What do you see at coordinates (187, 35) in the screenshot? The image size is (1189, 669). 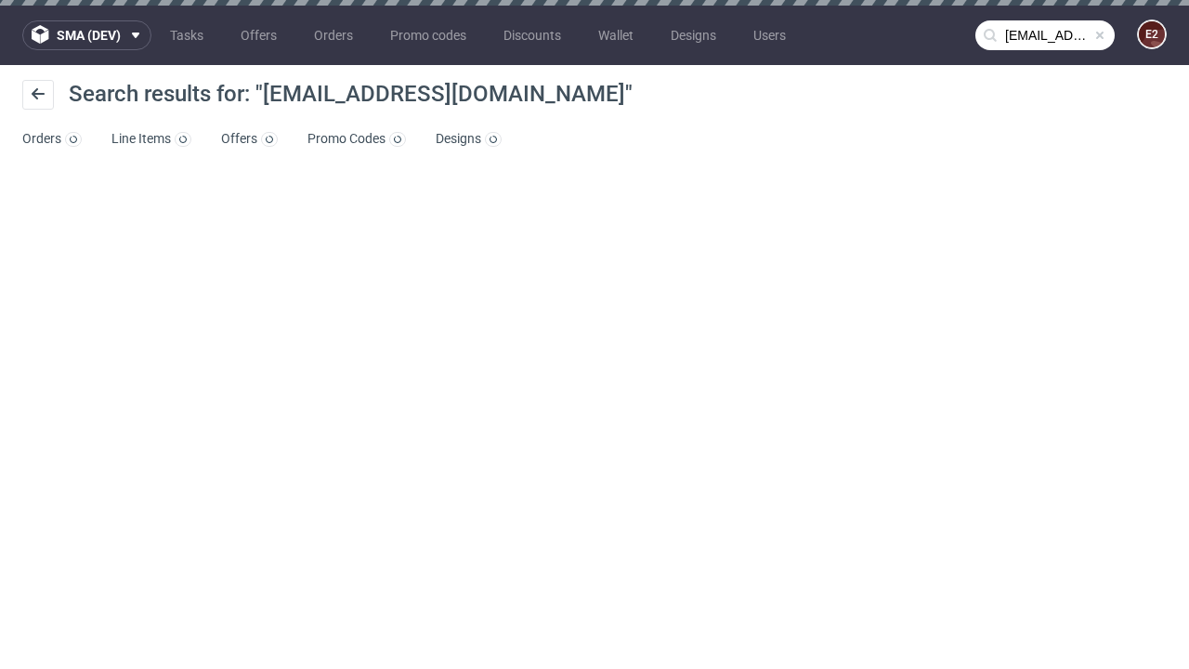 I see `a: Tasks` at bounding box center [187, 35].